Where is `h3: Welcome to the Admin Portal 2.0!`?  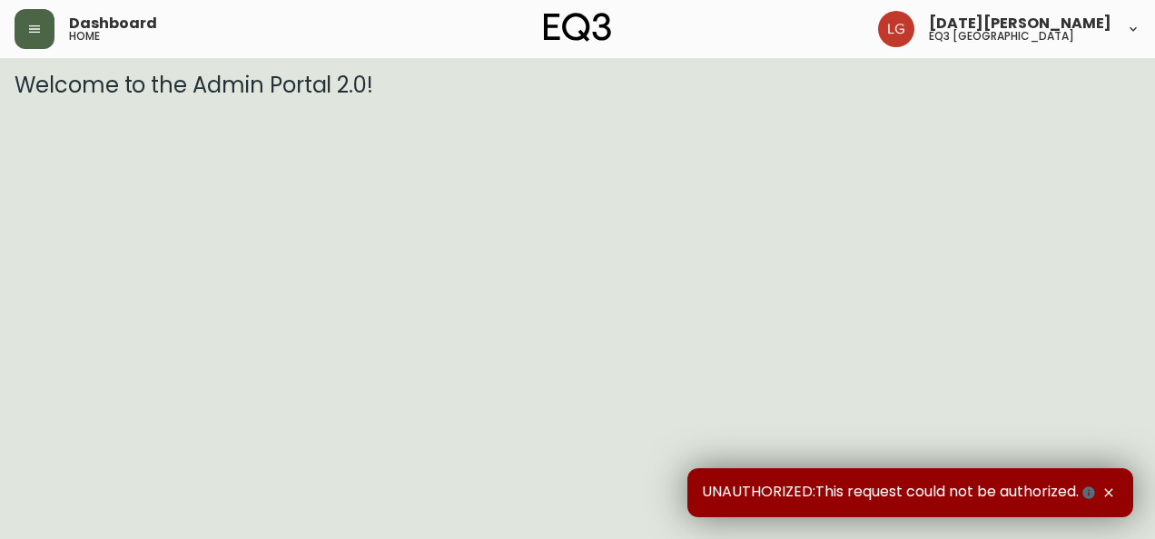 h3: Welcome to the Admin Portal 2.0! is located at coordinates (577, 85).